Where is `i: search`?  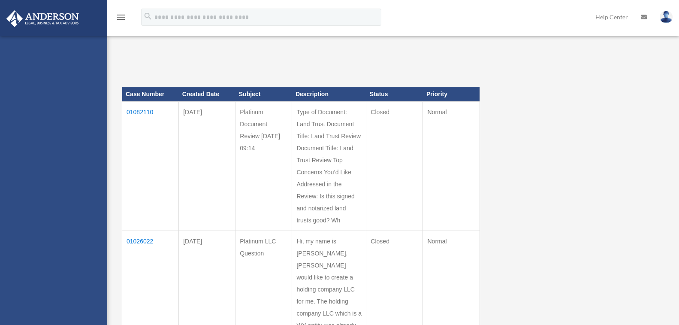
i: search is located at coordinates (148, 16).